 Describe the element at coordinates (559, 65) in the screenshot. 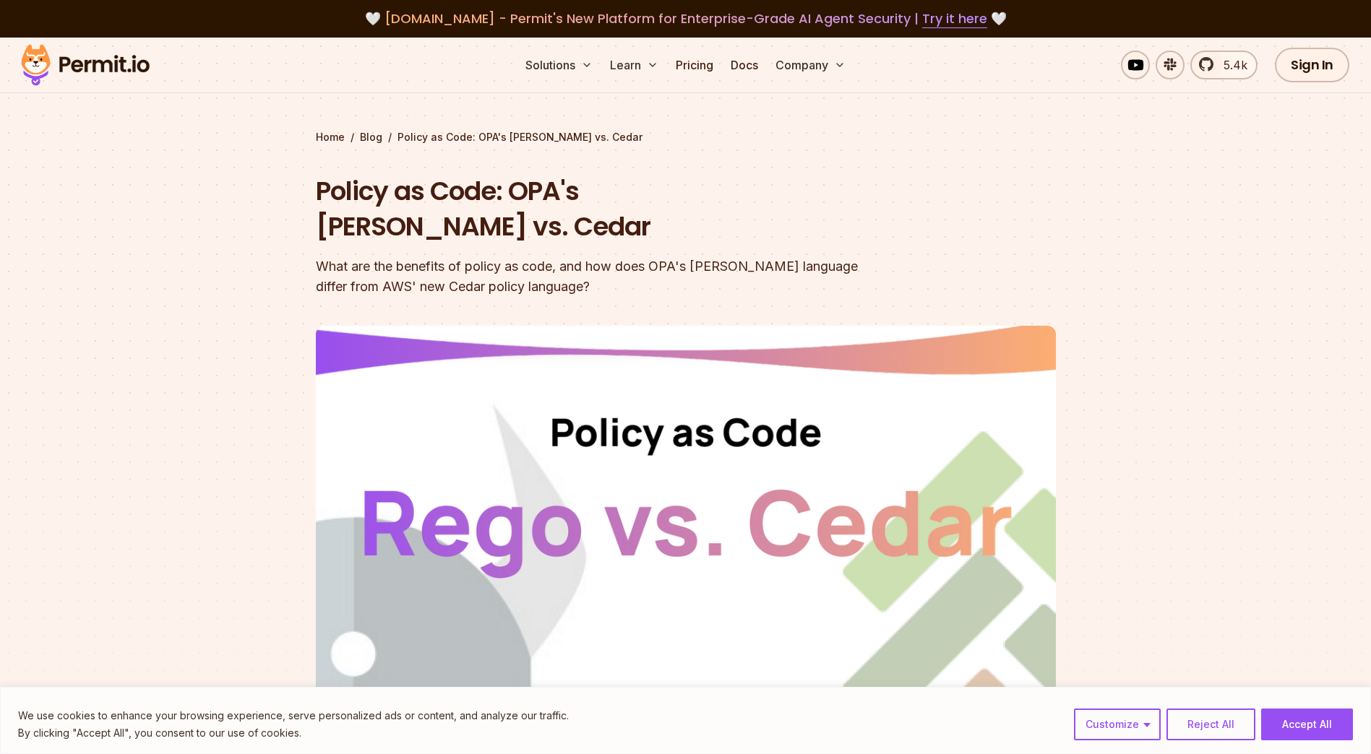

I see `button: Solutions` at that location.